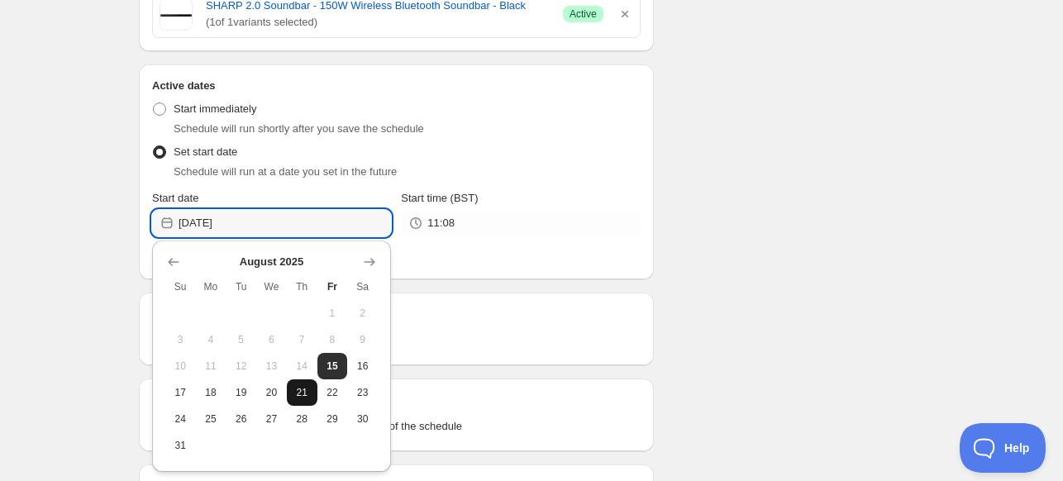  Describe the element at coordinates (180, 419) in the screenshot. I see `button: Sunday August 24 2025` at that location.